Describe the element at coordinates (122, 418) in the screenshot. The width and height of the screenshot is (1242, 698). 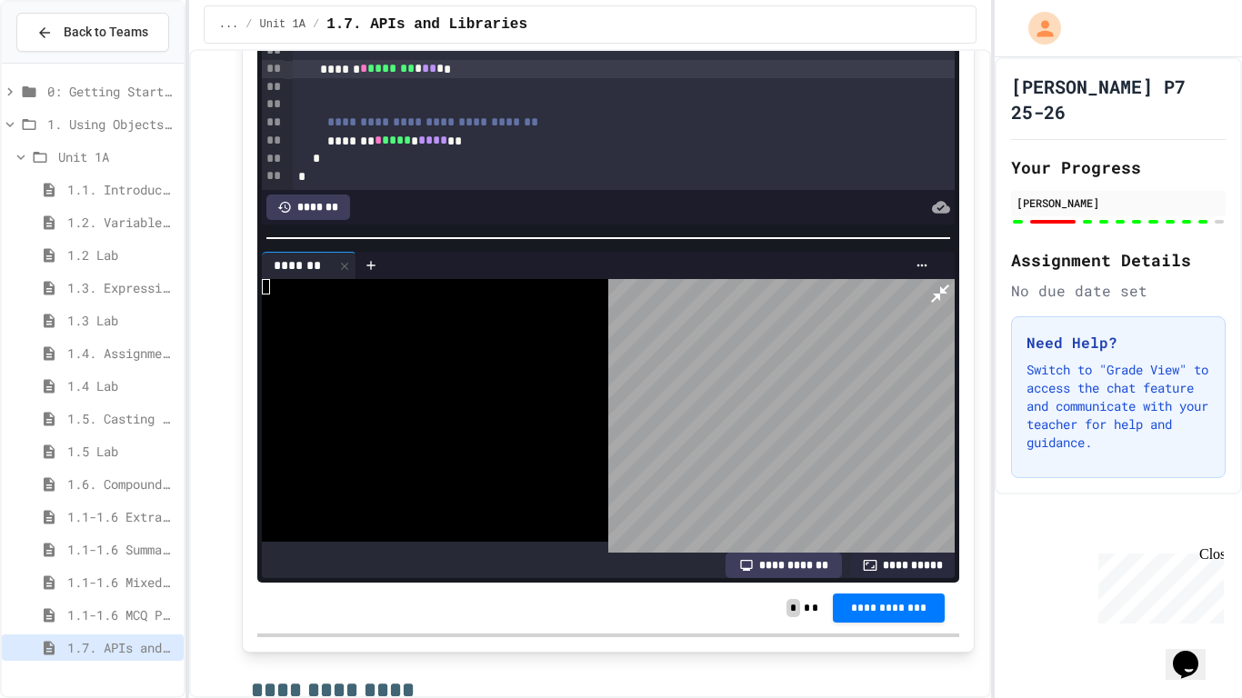
I see `span: 1.5. Casting and Ranges of Values` at that location.